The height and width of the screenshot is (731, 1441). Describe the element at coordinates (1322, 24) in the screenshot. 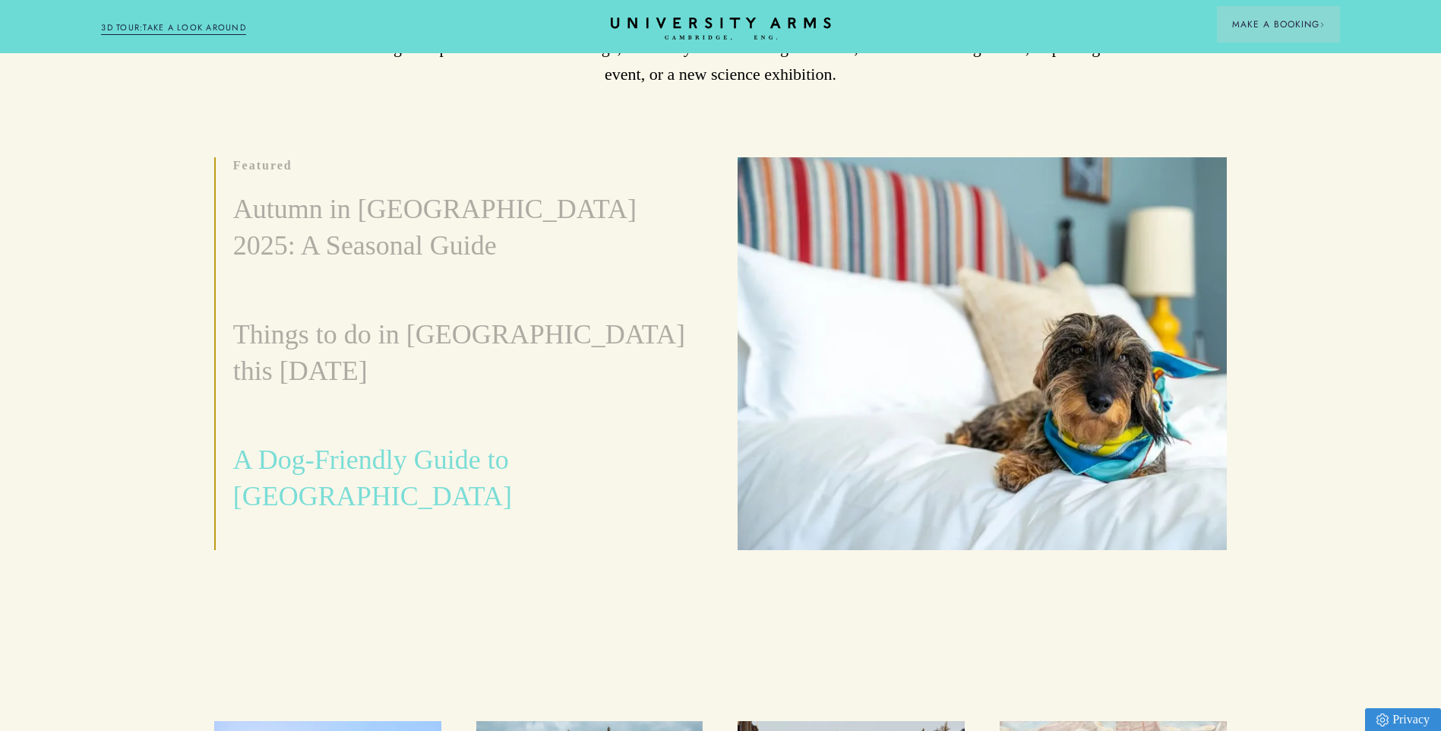

I see `img: Arrow icon` at that location.